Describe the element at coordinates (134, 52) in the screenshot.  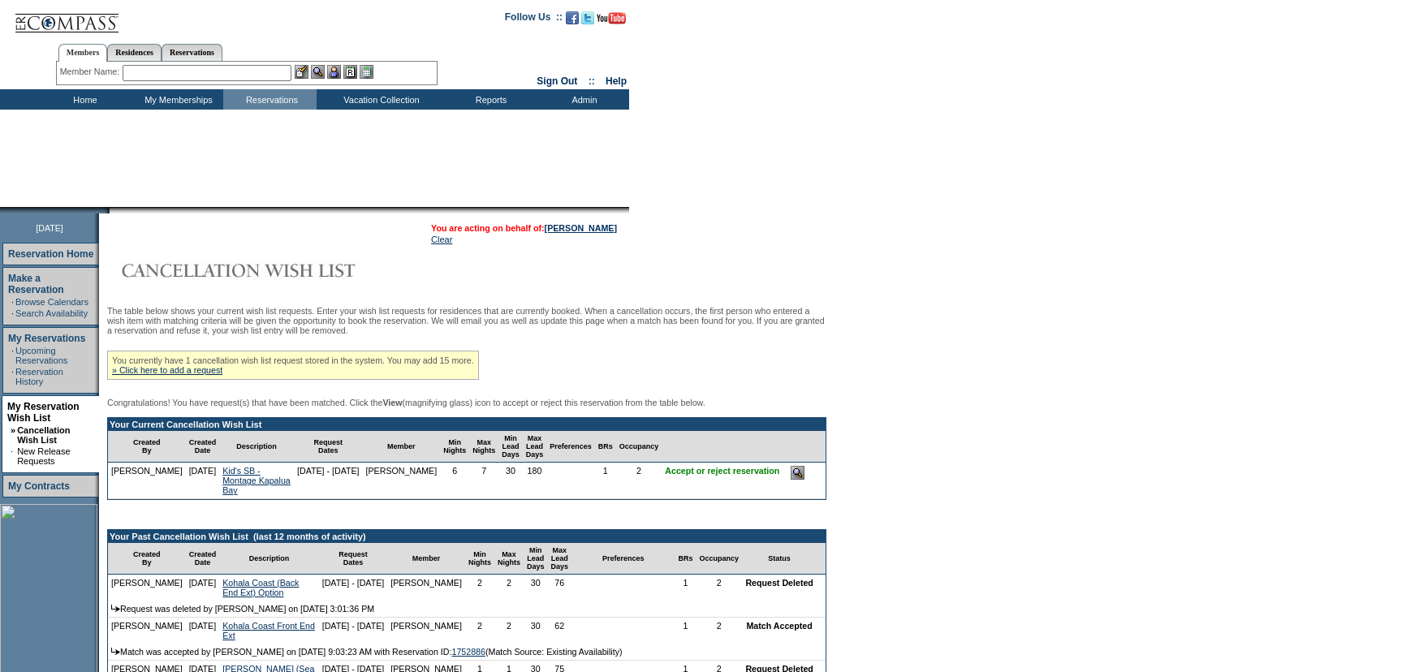
I see `a: Residences` at that location.